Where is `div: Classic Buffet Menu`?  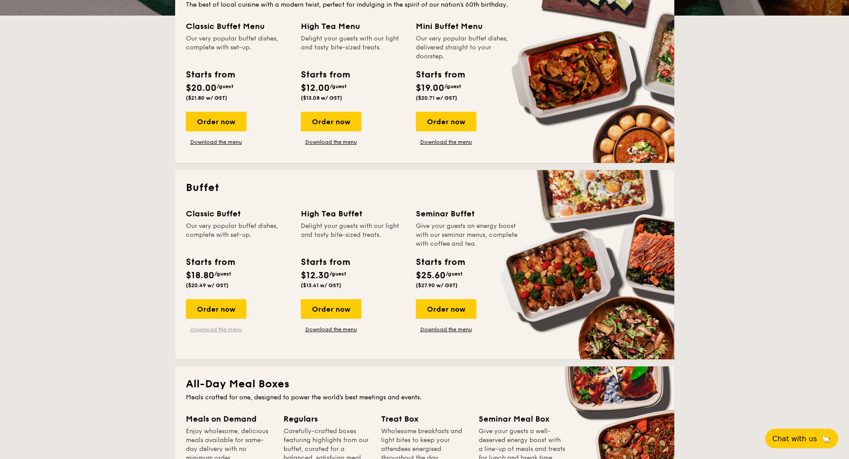
div: Classic Buffet Menu is located at coordinates (238, 26).